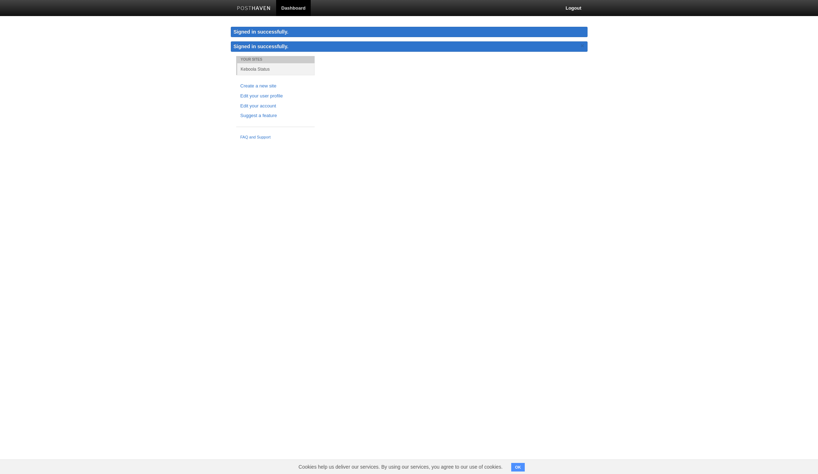 Image resolution: width=818 pixels, height=474 pixels. What do you see at coordinates (518, 467) in the screenshot?
I see `button: OK` at bounding box center [518, 467].